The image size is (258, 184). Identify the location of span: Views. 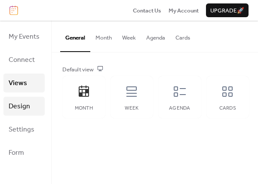
(18, 83).